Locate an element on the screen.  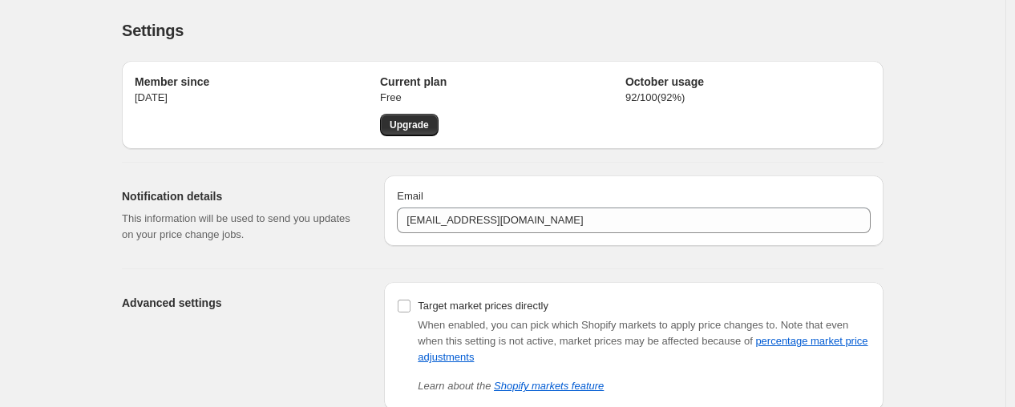
h2: Advanced settings is located at coordinates (240, 303).